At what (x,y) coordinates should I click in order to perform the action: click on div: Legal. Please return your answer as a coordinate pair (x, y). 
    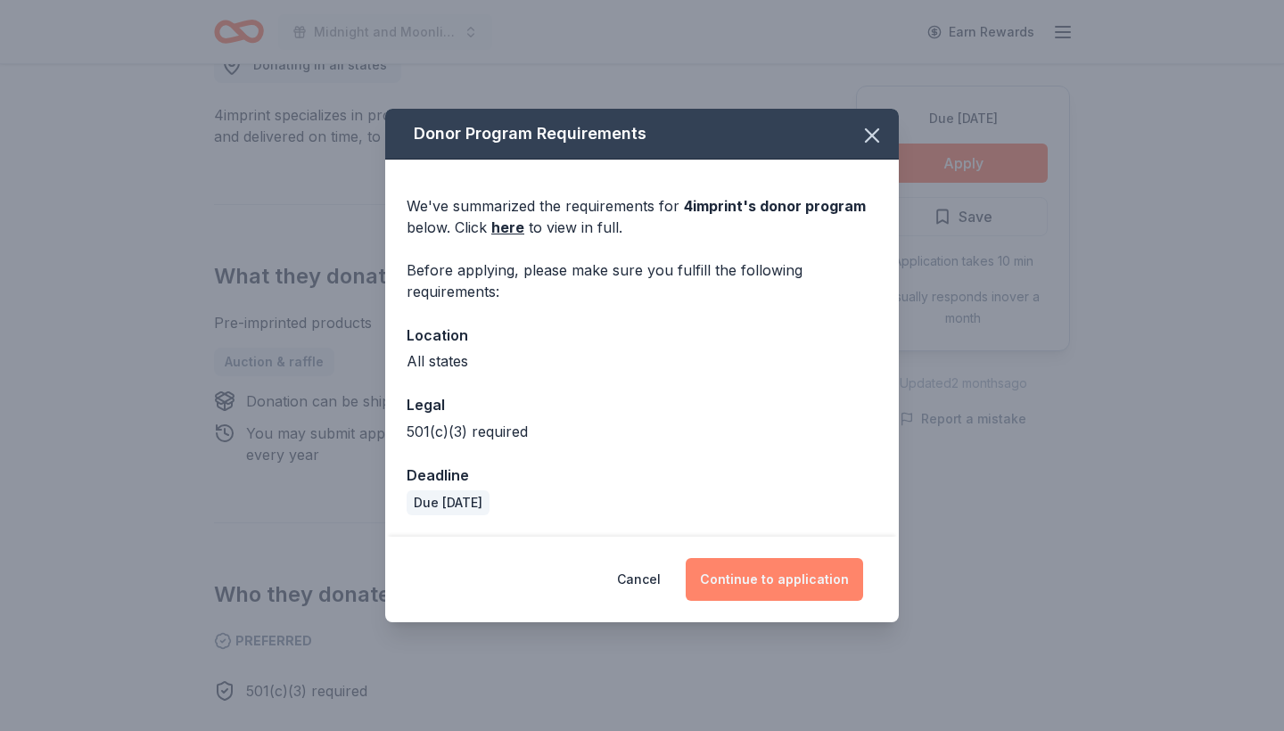
    Looking at the image, I should click on (642, 405).